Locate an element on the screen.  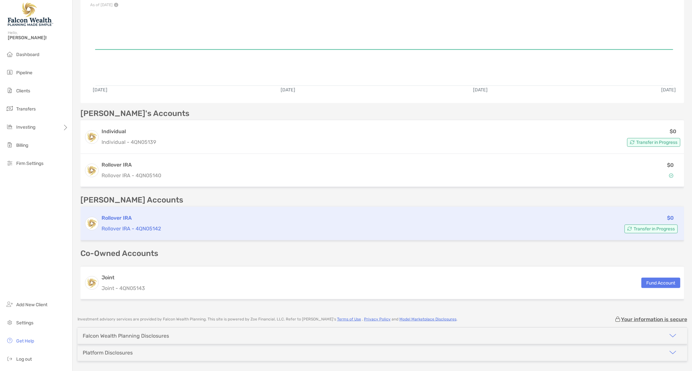
h3: Individual is located at coordinates (129, 132).